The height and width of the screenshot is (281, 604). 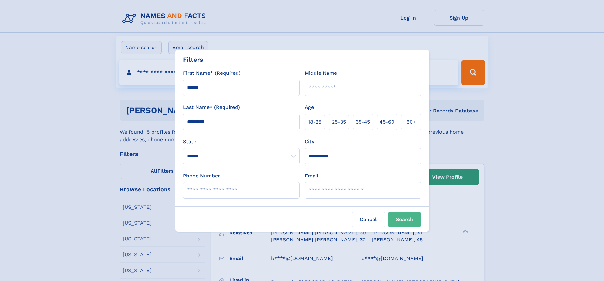 I want to click on span: 45‑60, so click(x=387, y=122).